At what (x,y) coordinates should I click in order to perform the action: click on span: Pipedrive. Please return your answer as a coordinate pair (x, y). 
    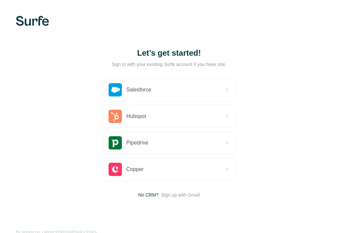
    Looking at the image, I should click on (137, 143).